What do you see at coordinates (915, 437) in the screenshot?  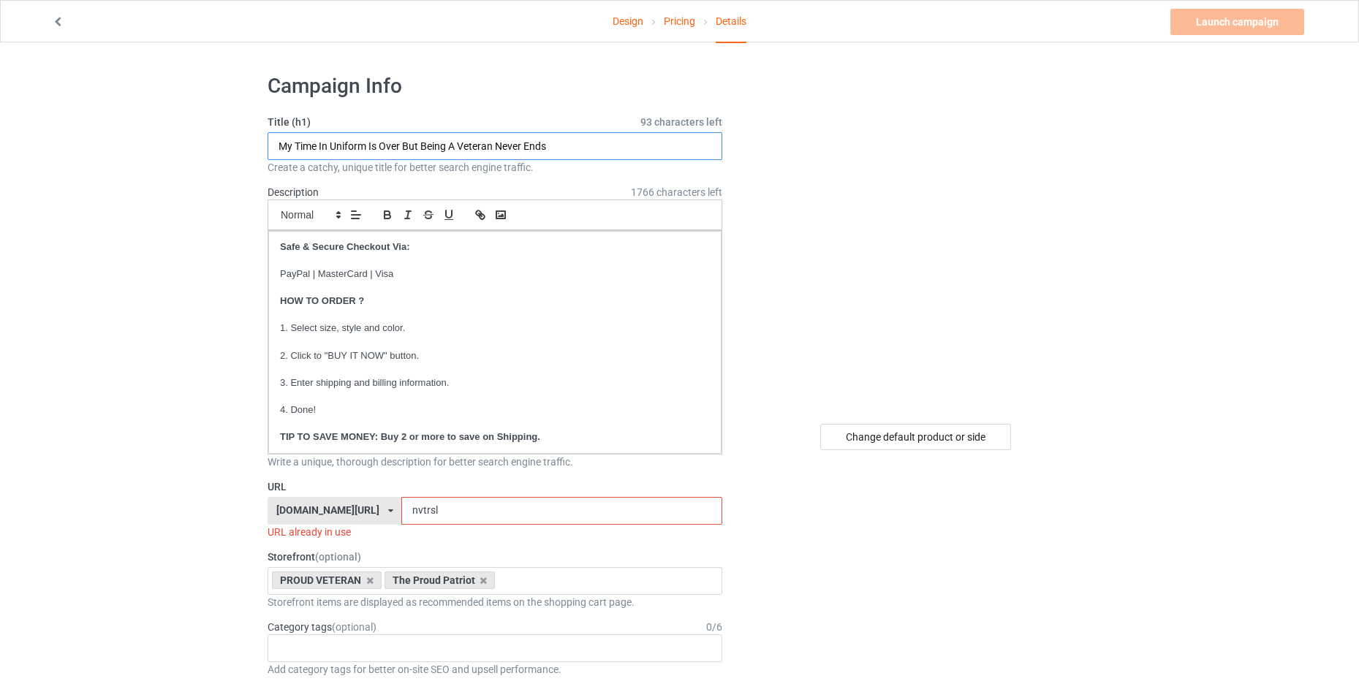 I see `div: Change default product or side` at bounding box center [915, 437].